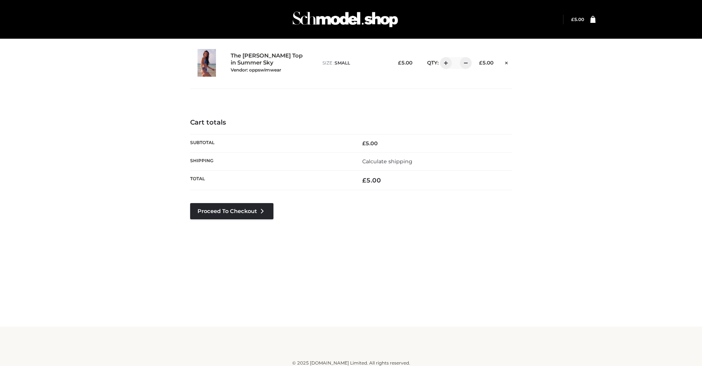 This screenshot has height=366, width=702. Describe the element at coordinates (443, 63) in the screenshot. I see `div: QTY:` at that location.